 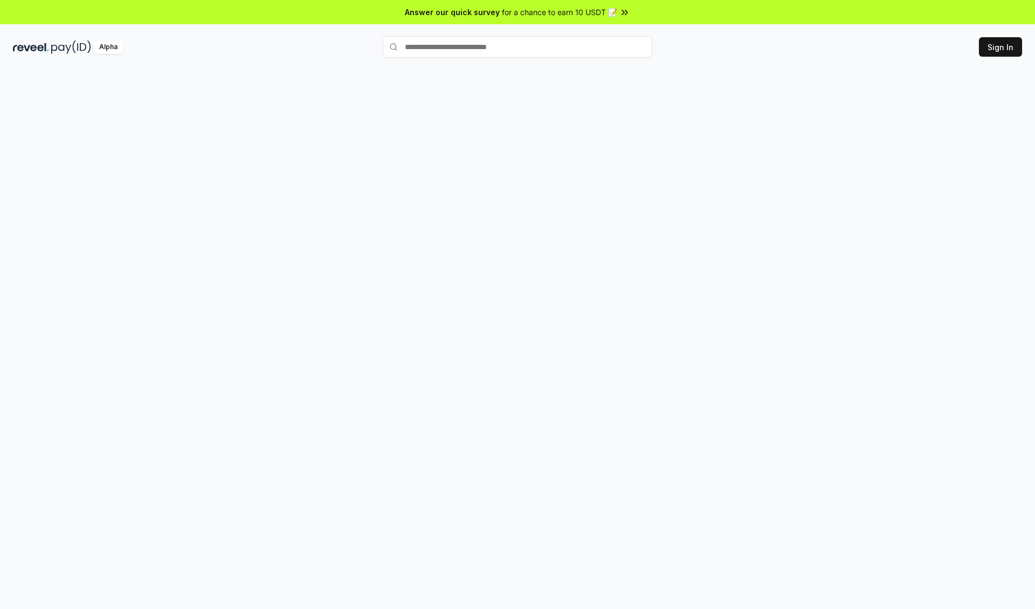 What do you see at coordinates (71, 47) in the screenshot?
I see `img: pay_id` at bounding box center [71, 47].